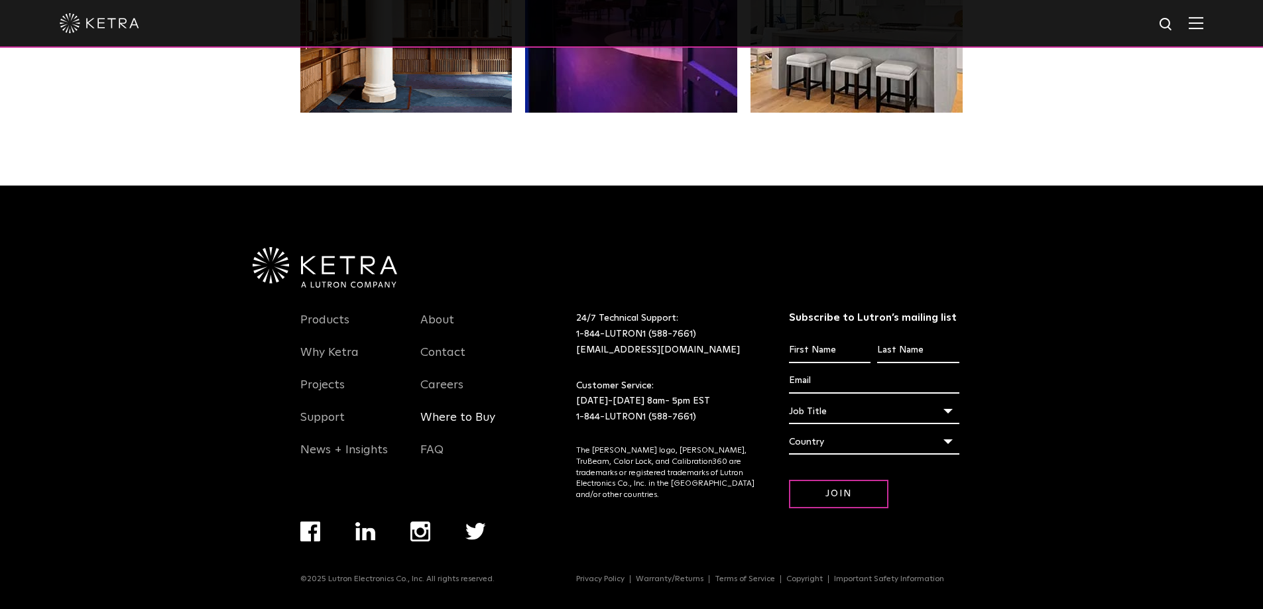 Image resolution: width=1263 pixels, height=609 pixels. What do you see at coordinates (839, 494) in the screenshot?
I see `input: Join` at bounding box center [839, 494].